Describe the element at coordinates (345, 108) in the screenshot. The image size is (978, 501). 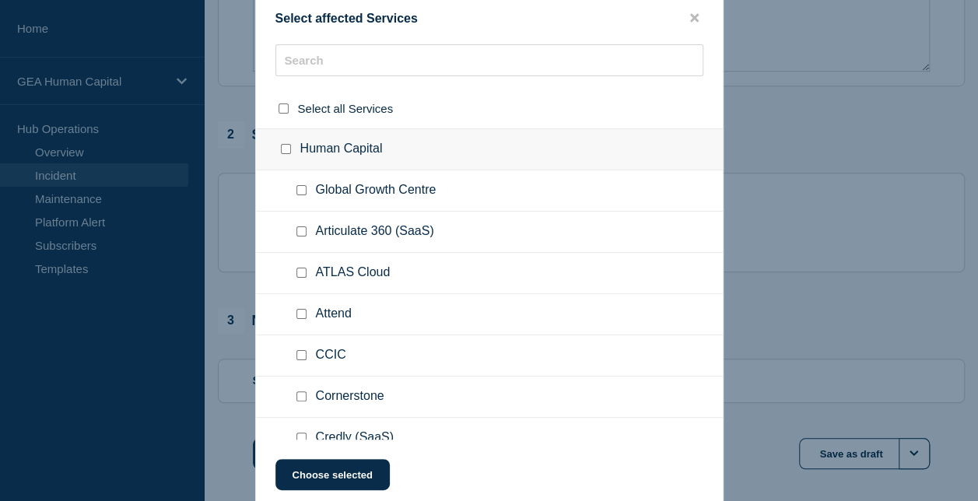
I see `span: Select all Services` at that location.